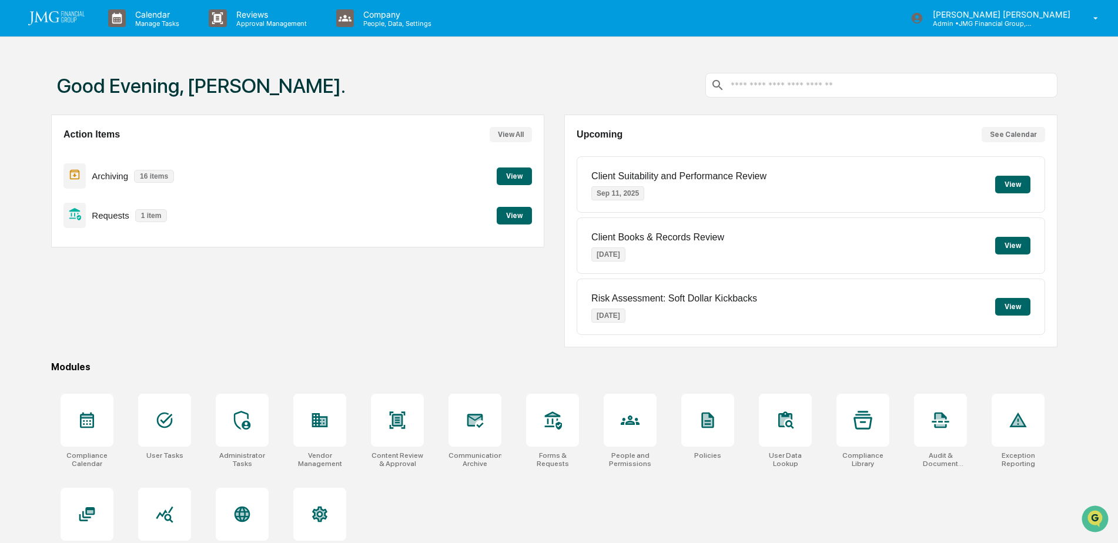 This screenshot has height=543, width=1118. Describe the element at coordinates (1013, 135) in the screenshot. I see `a: See Calendar` at that location.